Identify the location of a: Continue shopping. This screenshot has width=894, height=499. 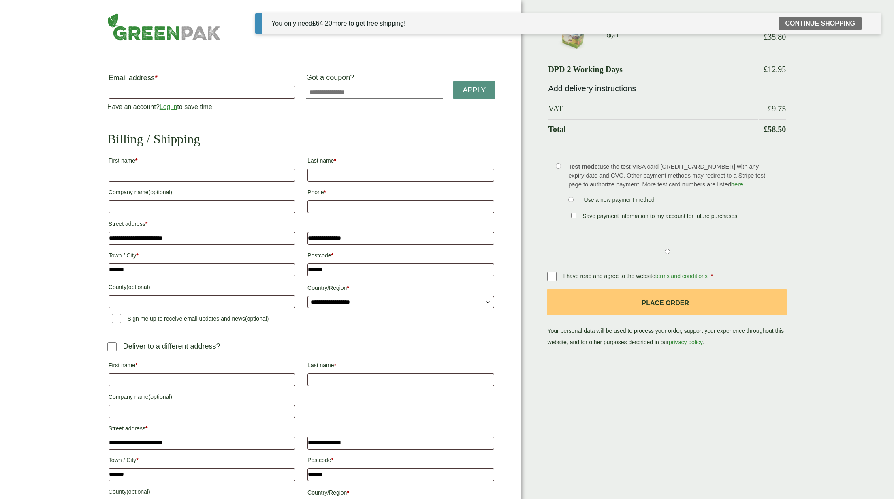
(821, 24).